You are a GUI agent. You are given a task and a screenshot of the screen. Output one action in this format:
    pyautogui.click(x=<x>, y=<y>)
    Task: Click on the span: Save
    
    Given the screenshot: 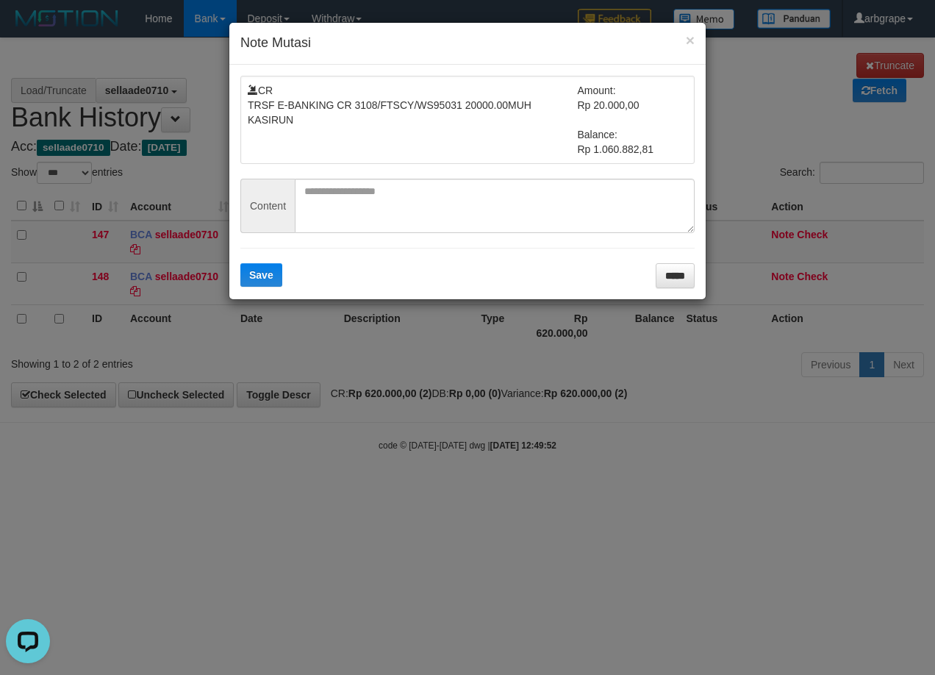 What is the action you would take?
    pyautogui.click(x=261, y=275)
    